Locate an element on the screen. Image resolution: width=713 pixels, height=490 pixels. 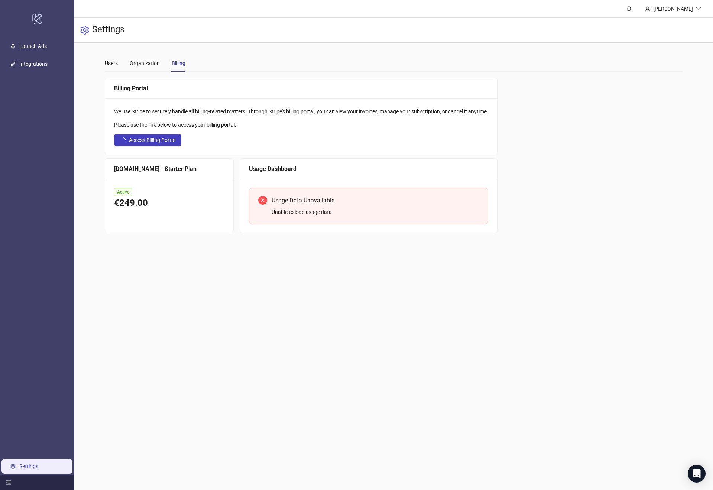
span: down is located at coordinates (699, 9).